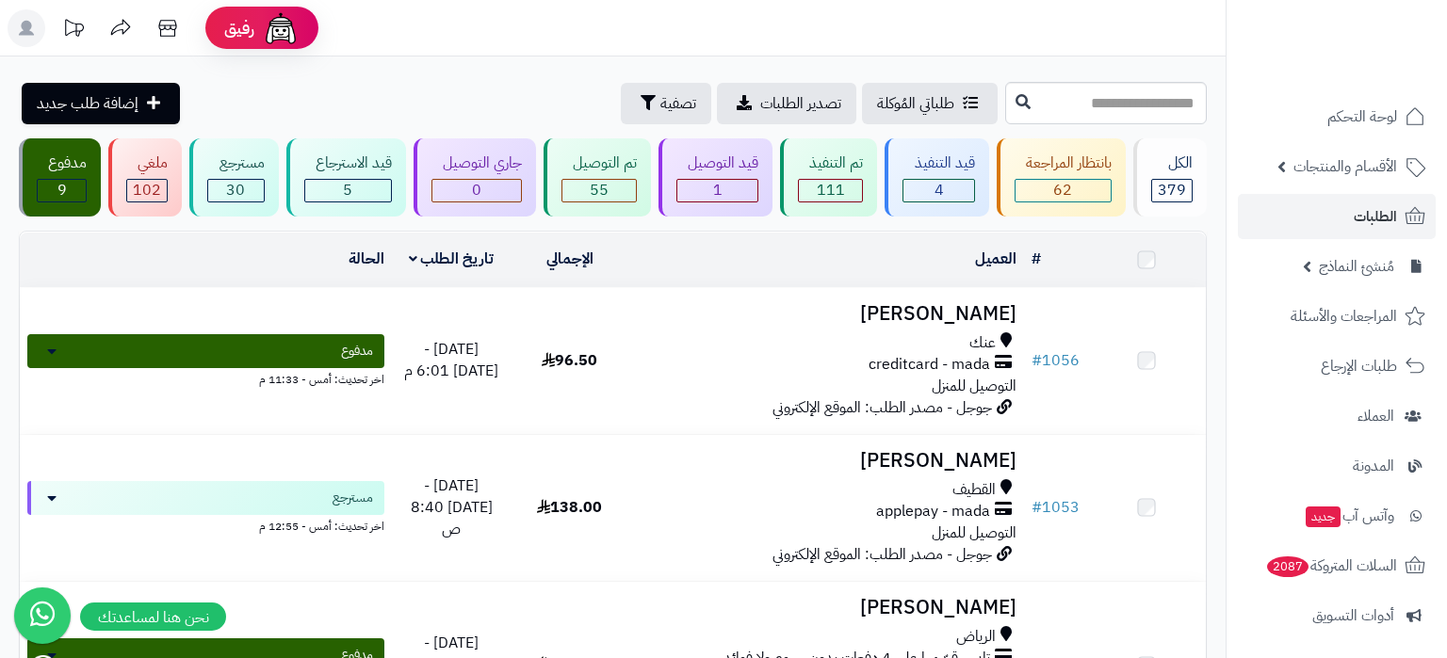 This screenshot has width=1447, height=658. I want to click on span: إضافة طلب جديد, so click(88, 104).